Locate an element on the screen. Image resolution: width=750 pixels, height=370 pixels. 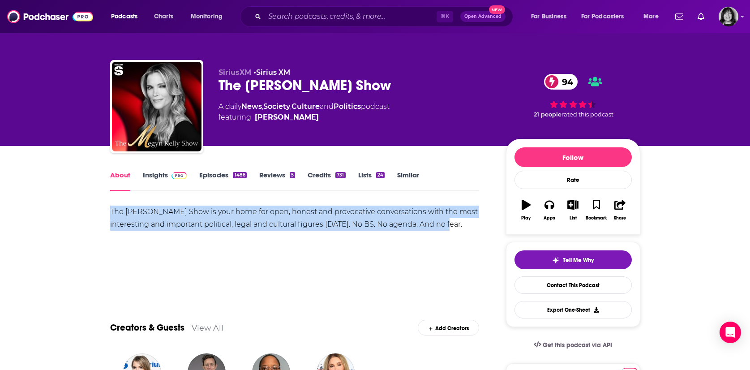
div: List is located at coordinates (573, 218).